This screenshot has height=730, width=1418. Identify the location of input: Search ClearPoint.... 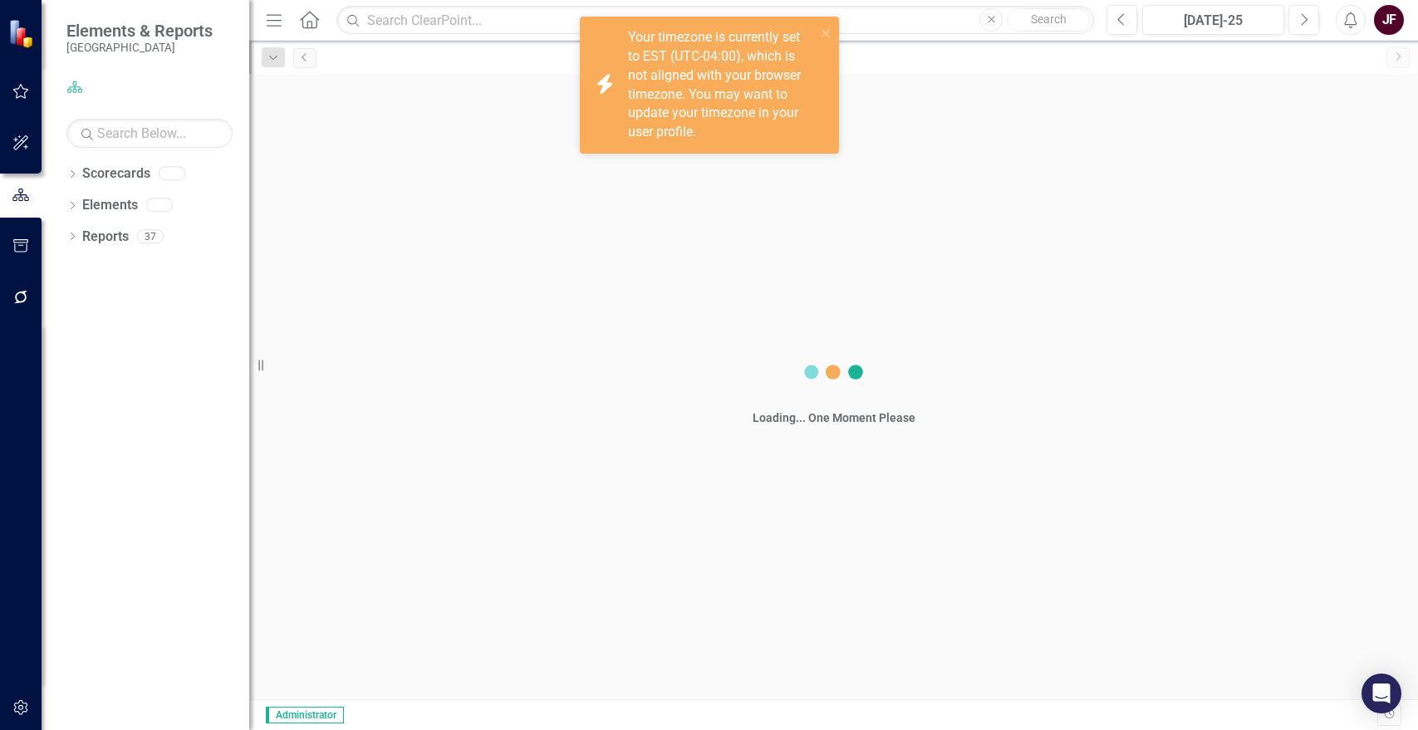
(715, 20).